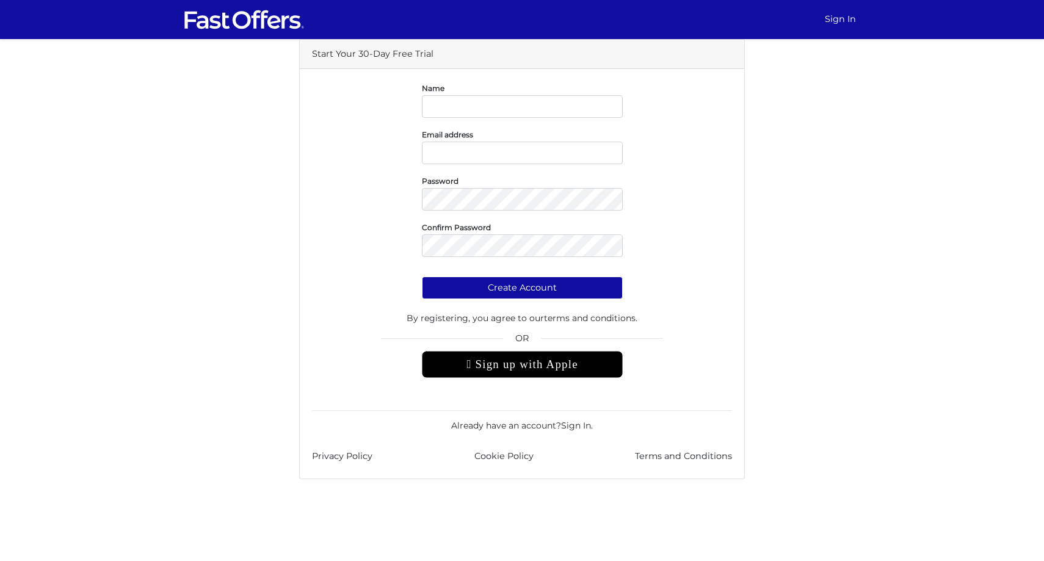 The width and height of the screenshot is (1044, 561). Describe the element at coordinates (433, 88) in the screenshot. I see `label: Name` at that location.